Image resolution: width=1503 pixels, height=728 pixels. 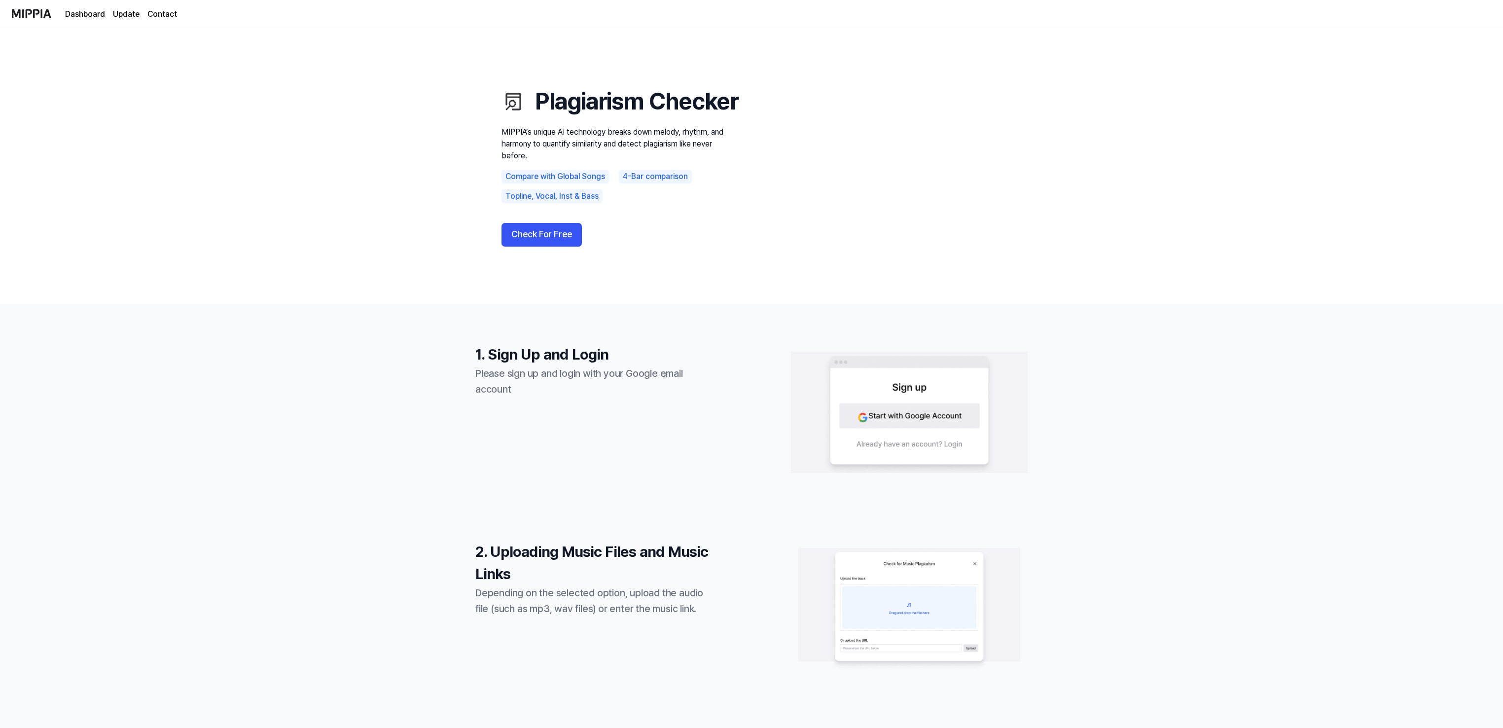 What do you see at coordinates (620, 101) in the screenshot?
I see `h1: Plagiarism Checker` at bounding box center [620, 101].